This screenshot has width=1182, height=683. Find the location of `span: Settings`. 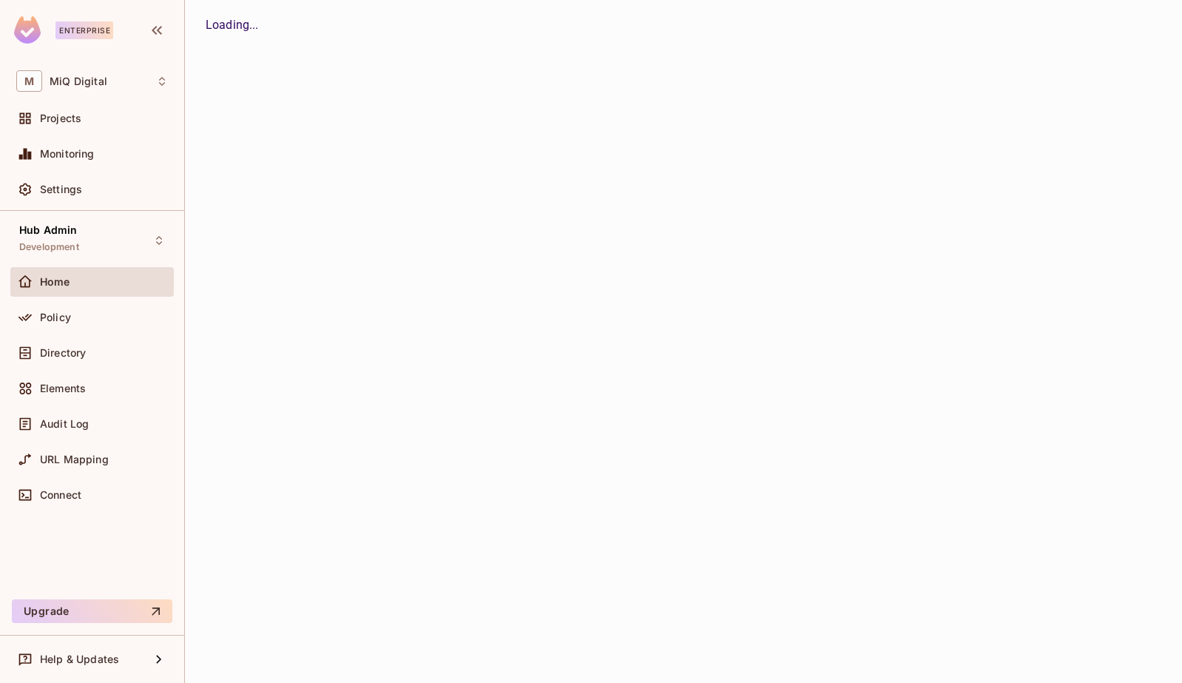

span: Settings is located at coordinates (61, 189).